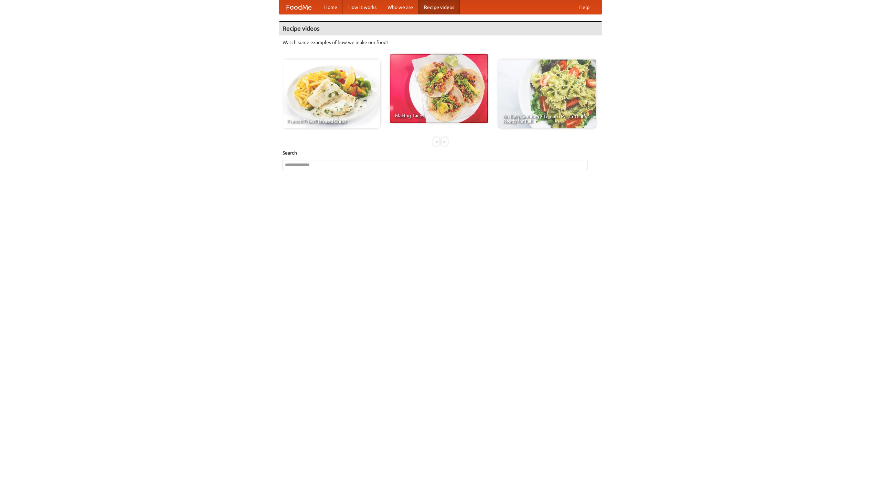  Describe the element at coordinates (331, 7) in the screenshot. I see `a: Home` at that location.